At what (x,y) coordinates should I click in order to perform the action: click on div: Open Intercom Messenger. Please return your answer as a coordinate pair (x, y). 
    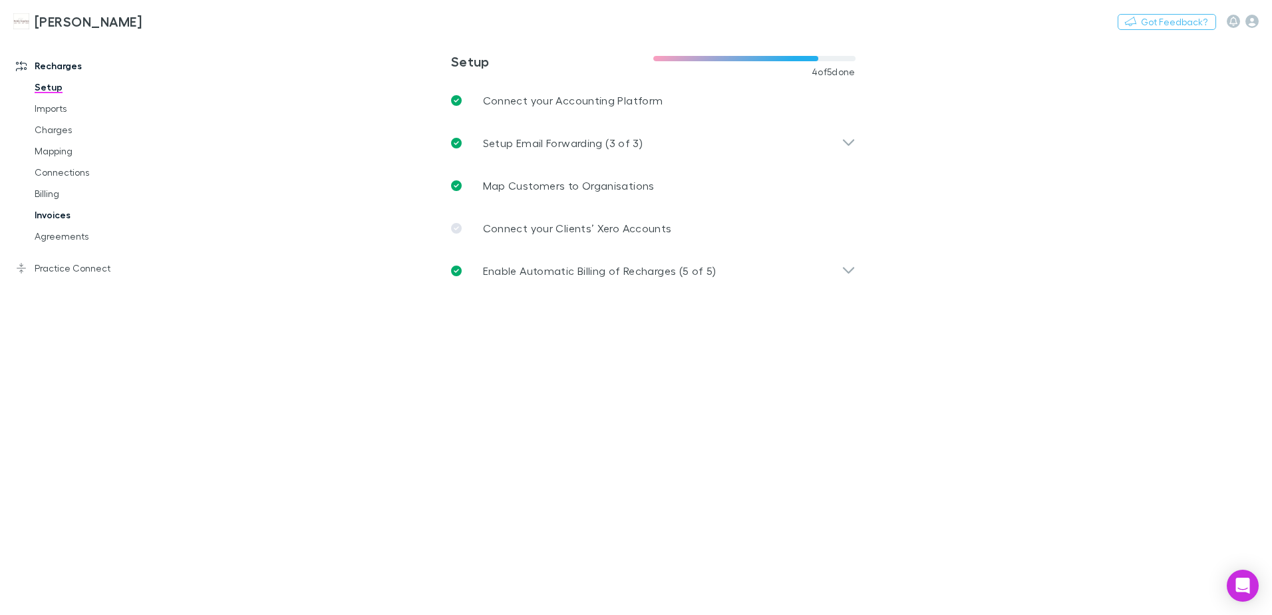
    Looking at the image, I should click on (1243, 585).